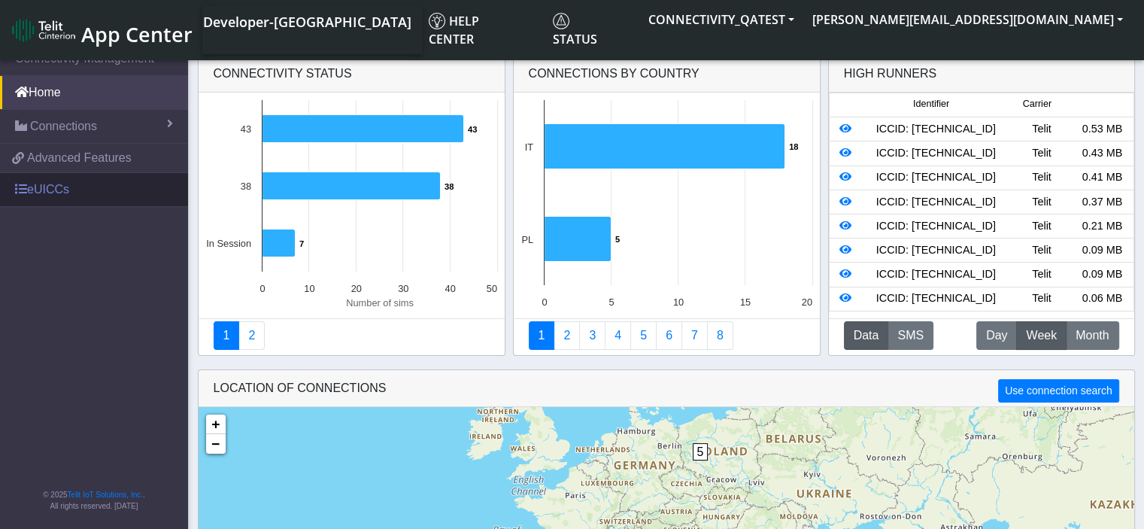 The width and height of the screenshot is (1144, 529). What do you see at coordinates (491, 288) in the screenshot?
I see `text: 50` at bounding box center [491, 288].